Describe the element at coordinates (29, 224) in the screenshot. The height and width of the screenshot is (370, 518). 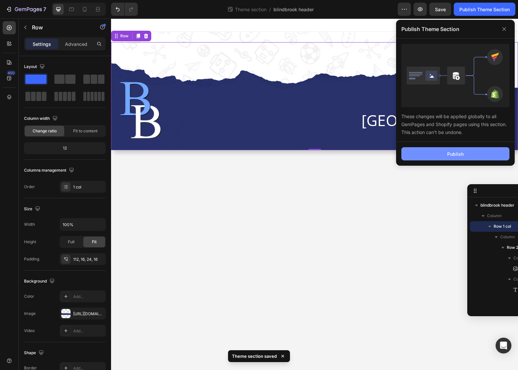
I see `div: Width` at that location.